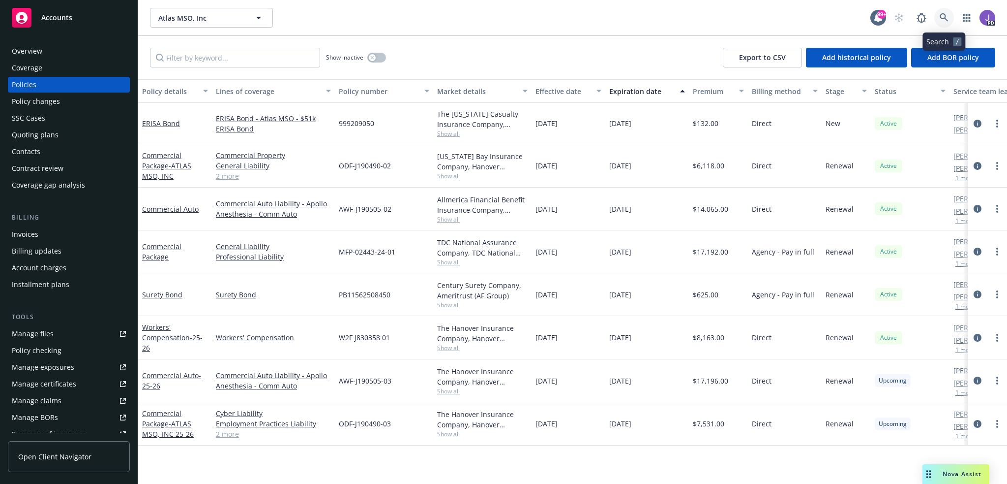  I want to click on span: AWF-J190505-02, so click(365, 209).